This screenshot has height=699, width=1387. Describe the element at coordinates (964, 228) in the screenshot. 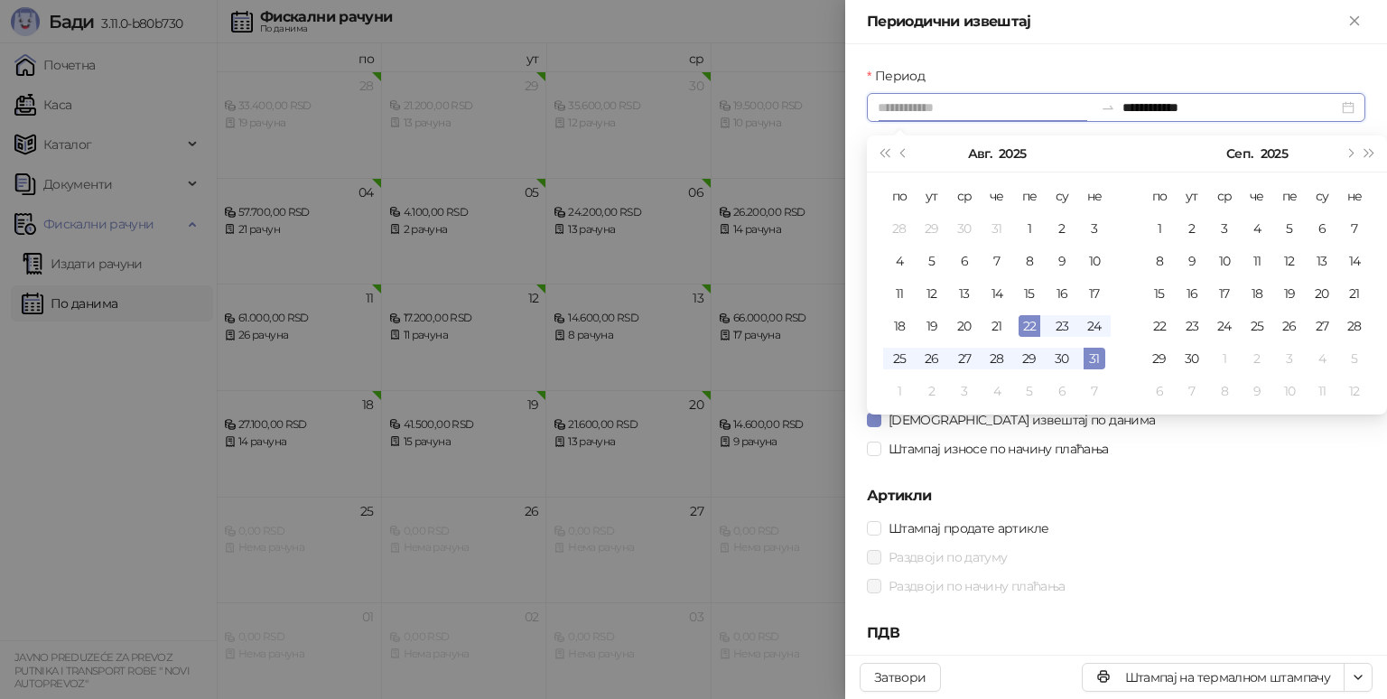

I see `td: 2025-07-30` at that location.